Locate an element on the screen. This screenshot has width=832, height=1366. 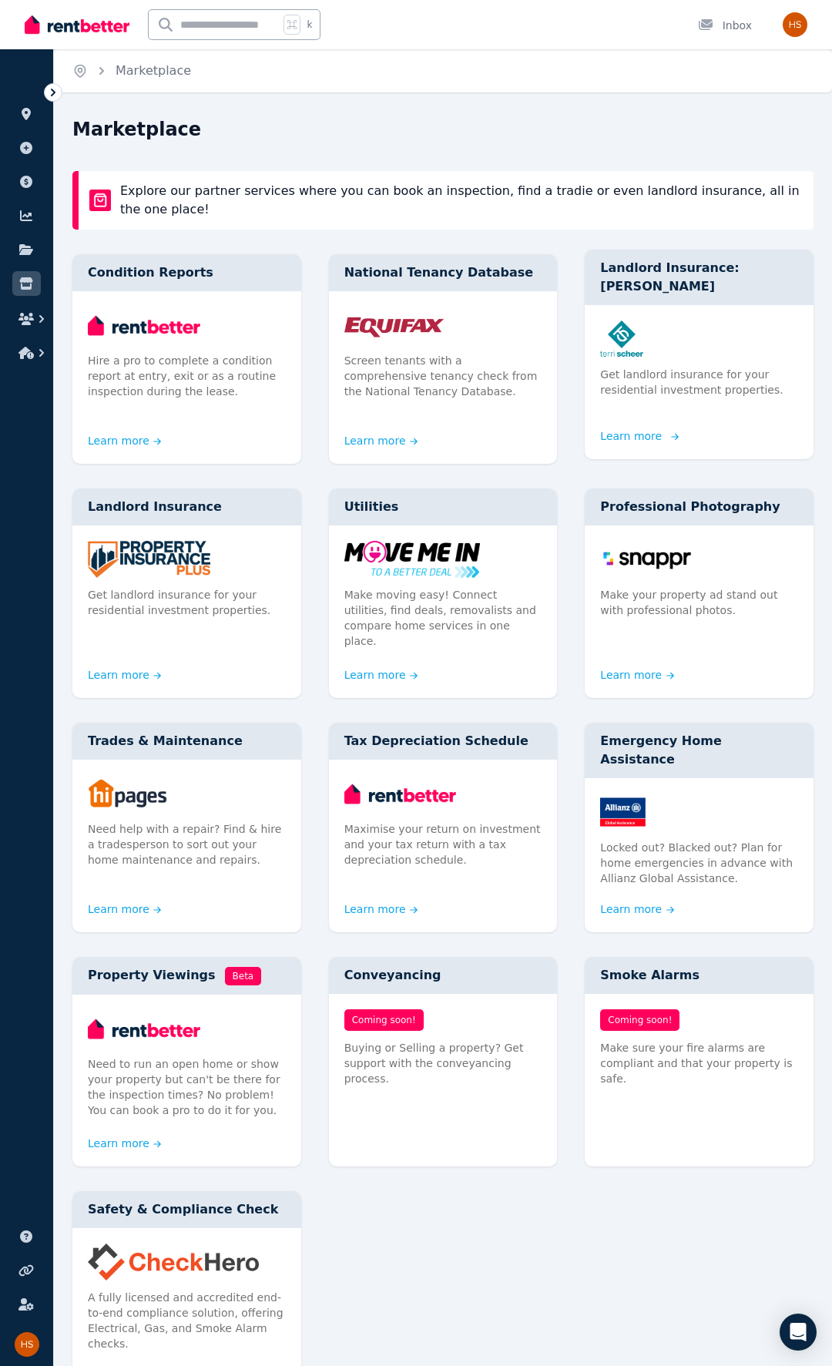
div: Trades & Maintenance is located at coordinates (186, 741).